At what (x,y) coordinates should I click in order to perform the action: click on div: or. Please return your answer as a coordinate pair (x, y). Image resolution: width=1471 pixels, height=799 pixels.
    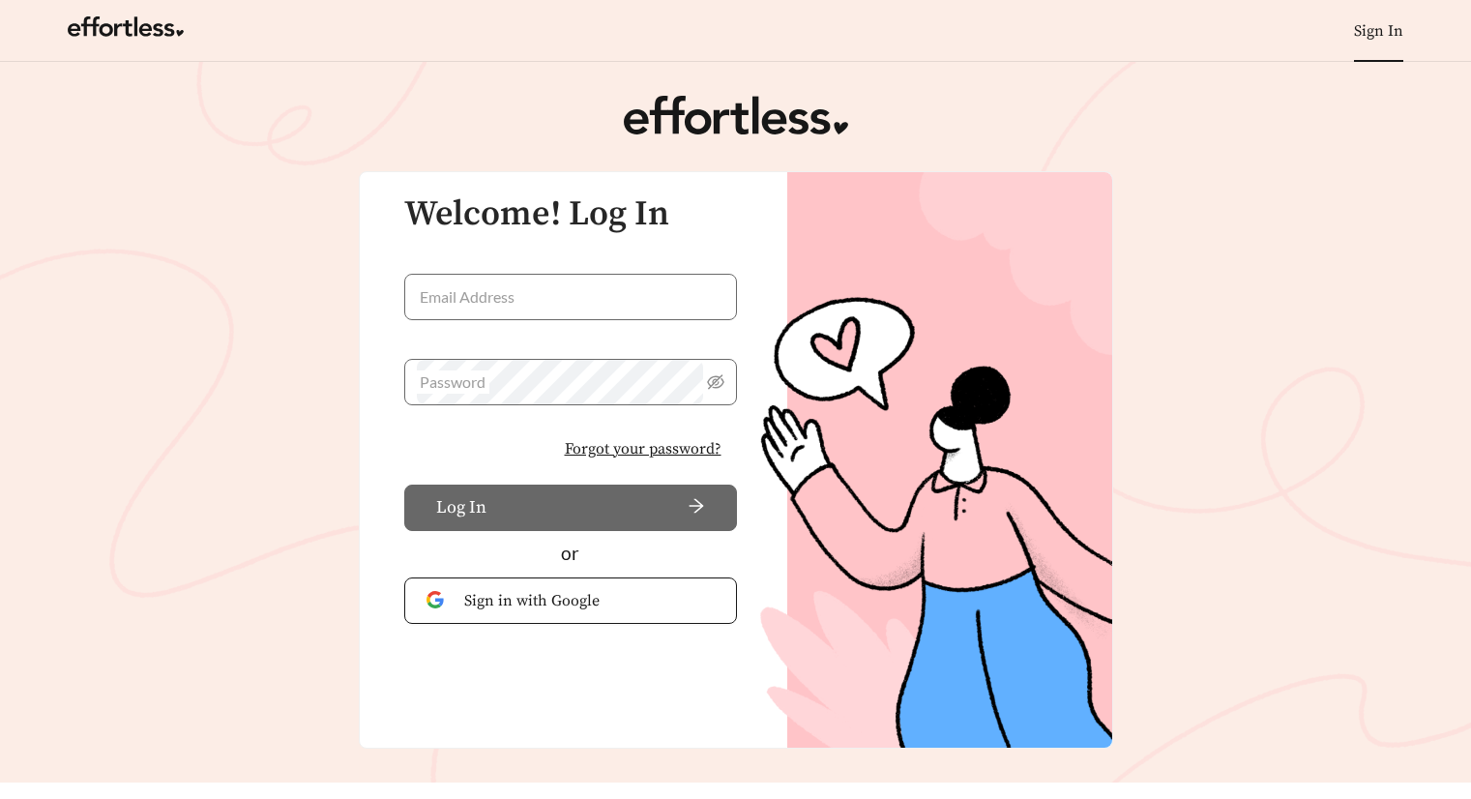
    Looking at the image, I should click on (571, 553).